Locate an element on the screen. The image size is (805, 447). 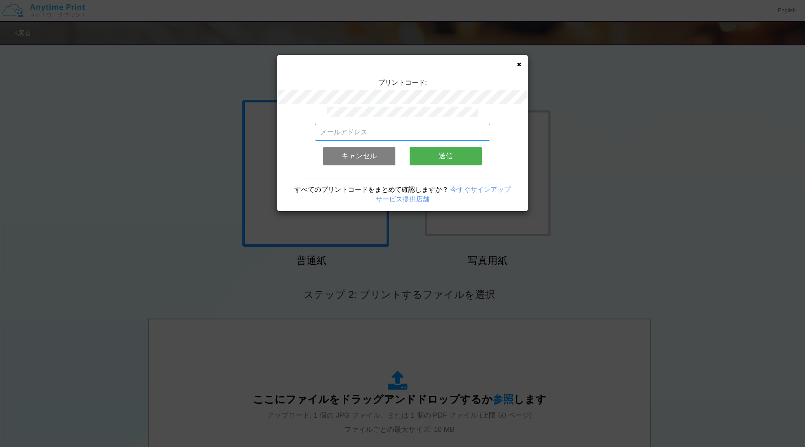
span: プリントコード: is located at coordinates (403, 82).